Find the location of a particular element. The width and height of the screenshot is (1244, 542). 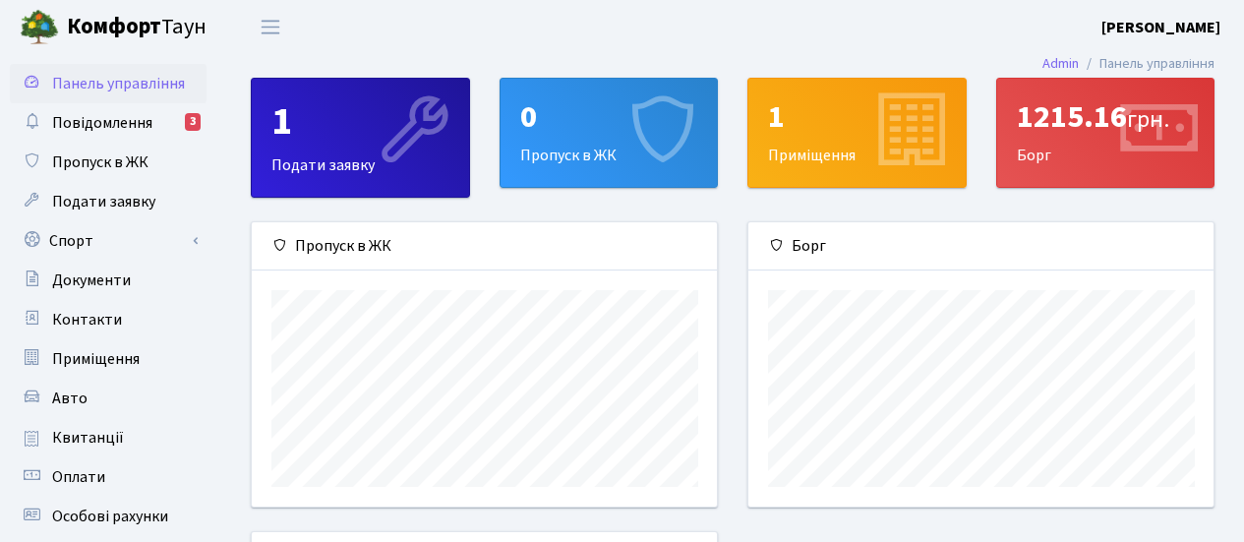

span: Особові рахунки is located at coordinates (110, 516).